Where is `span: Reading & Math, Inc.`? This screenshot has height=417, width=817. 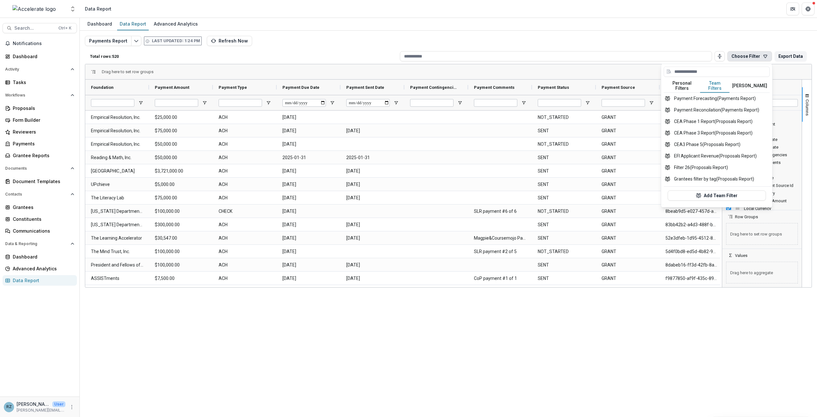
span: Reading & Math, Inc. is located at coordinates (117, 157).